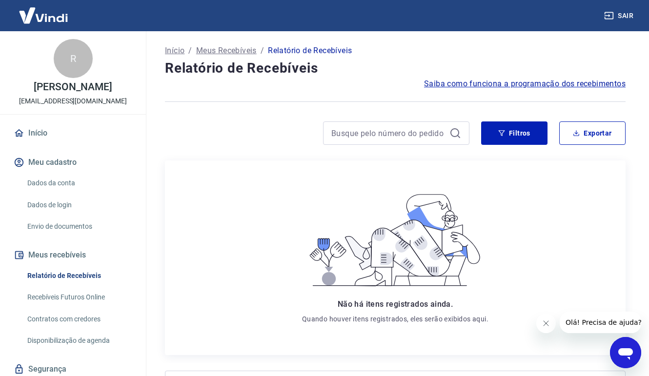  I want to click on button: Meu cadastro, so click(73, 163).